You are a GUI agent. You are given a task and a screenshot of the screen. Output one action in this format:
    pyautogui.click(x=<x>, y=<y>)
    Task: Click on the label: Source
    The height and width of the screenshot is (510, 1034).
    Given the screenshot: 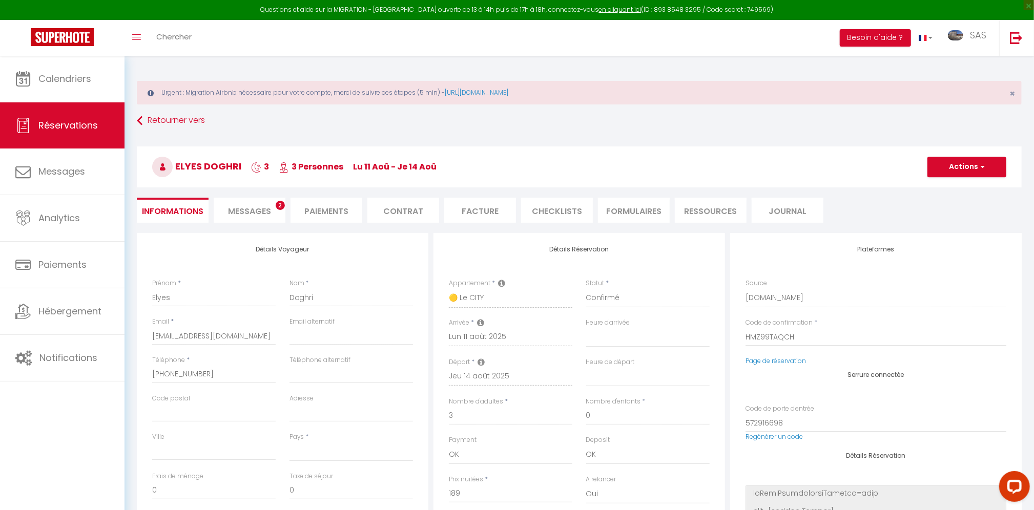 What is the action you would take?
    pyautogui.click(x=756, y=283)
    